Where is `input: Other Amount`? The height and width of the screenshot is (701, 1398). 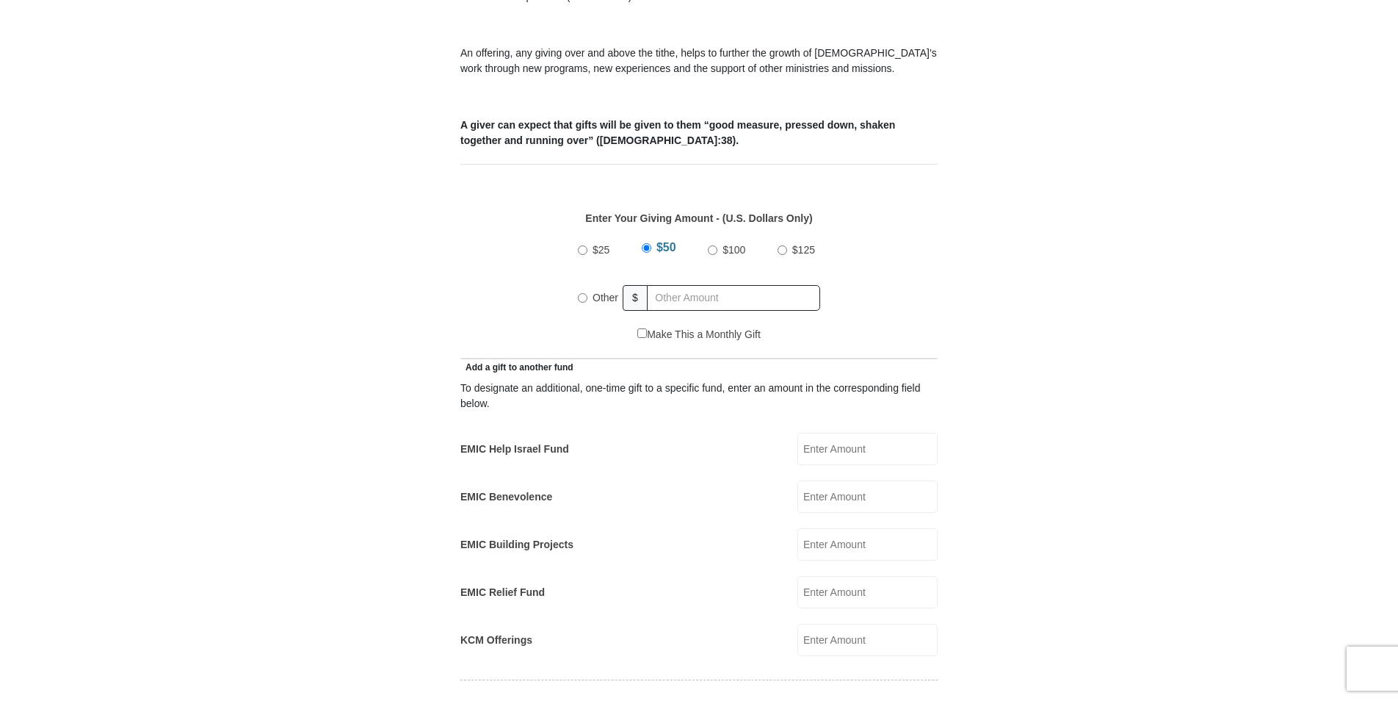
input: Other Amount is located at coordinates (734, 297).